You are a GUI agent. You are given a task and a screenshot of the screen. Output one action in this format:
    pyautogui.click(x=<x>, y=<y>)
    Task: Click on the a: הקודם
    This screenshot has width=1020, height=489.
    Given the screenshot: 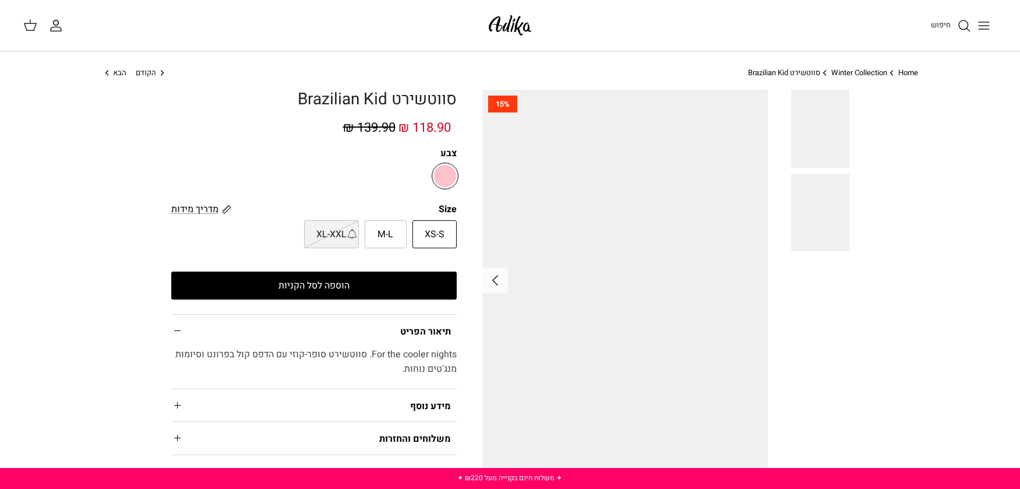 What is the action you would take?
    pyautogui.click(x=151, y=73)
    